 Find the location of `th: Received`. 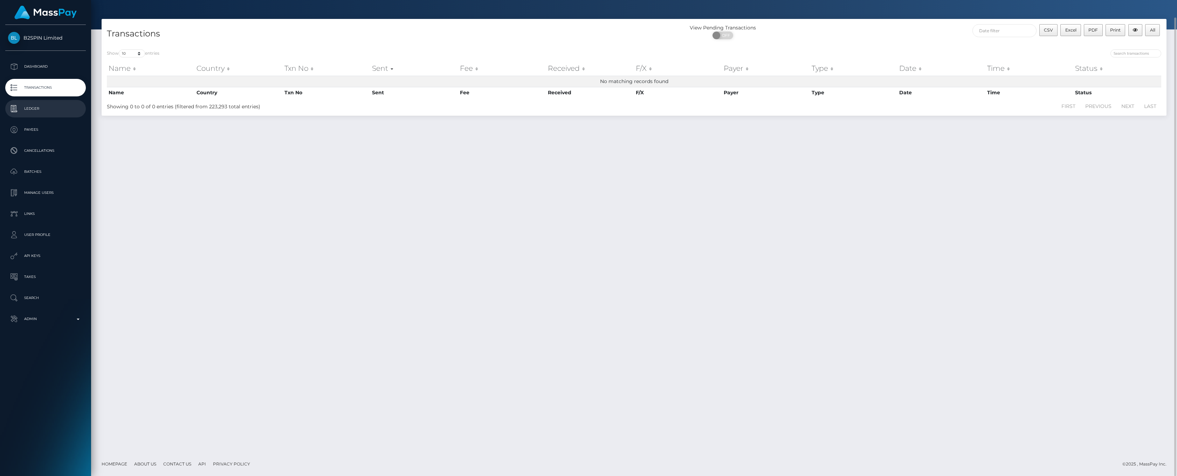

th: Received is located at coordinates (590, 93).